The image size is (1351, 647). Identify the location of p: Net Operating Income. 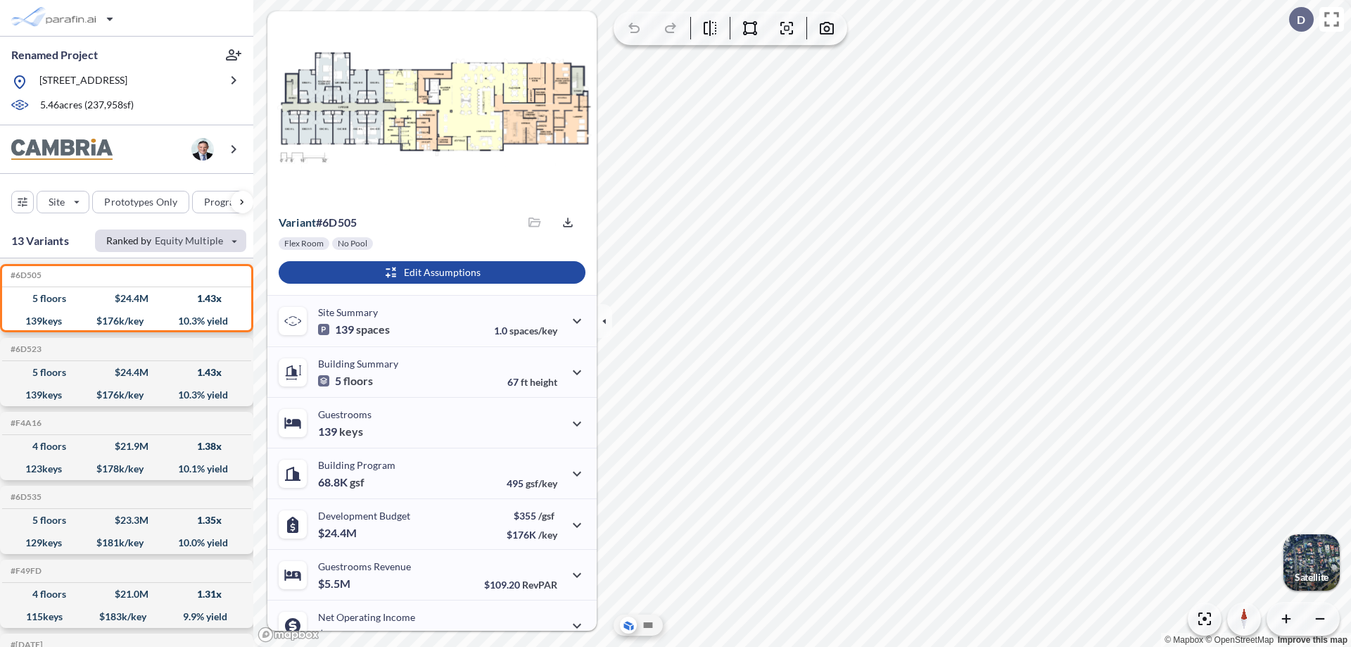
(367, 616).